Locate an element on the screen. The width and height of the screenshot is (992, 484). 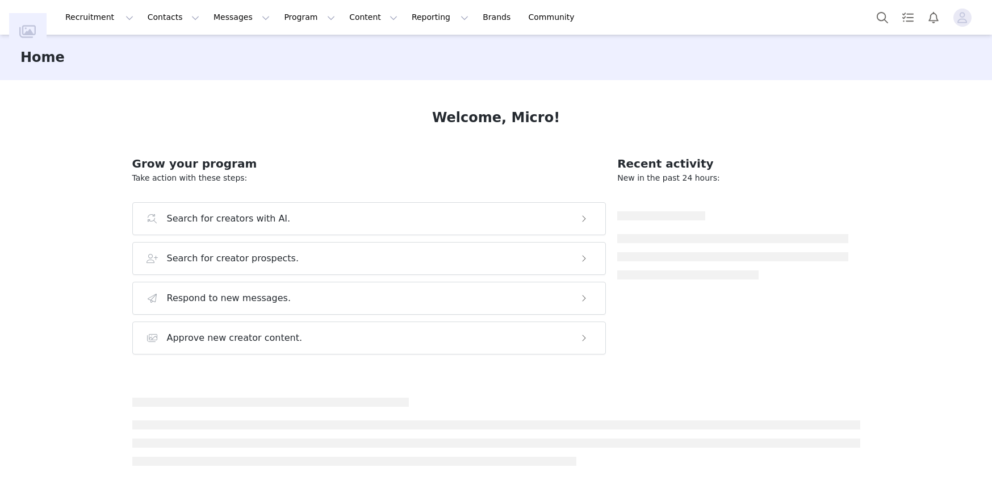
button: Approve new creator content. is located at coordinates (369, 338).